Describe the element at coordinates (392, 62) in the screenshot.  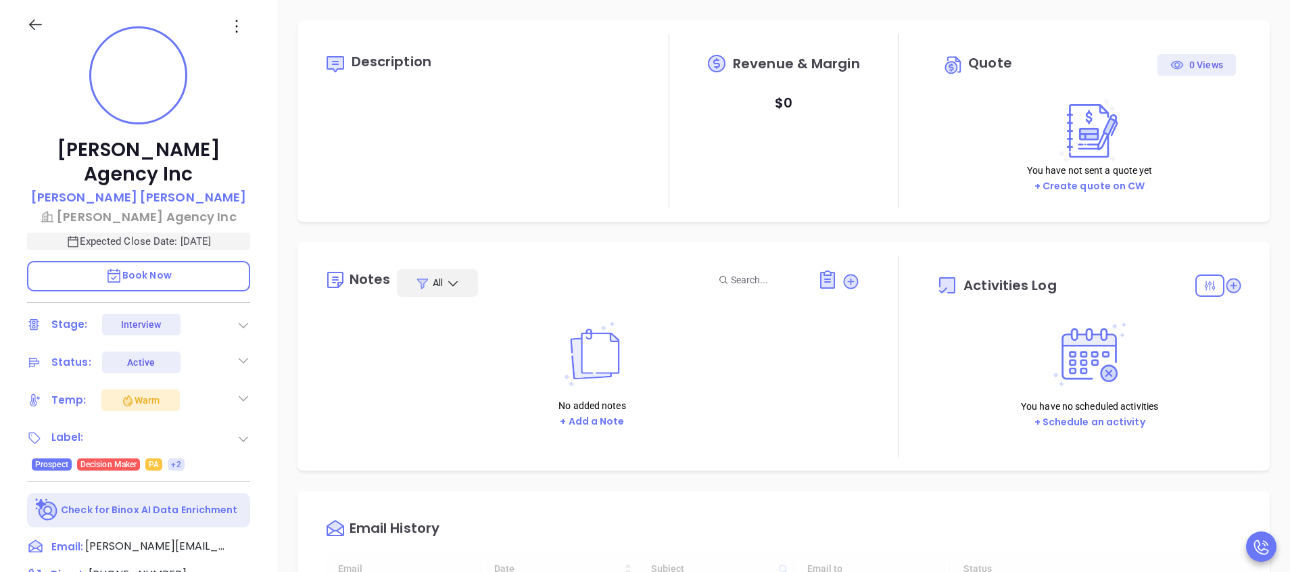
I see `span: Description` at that location.